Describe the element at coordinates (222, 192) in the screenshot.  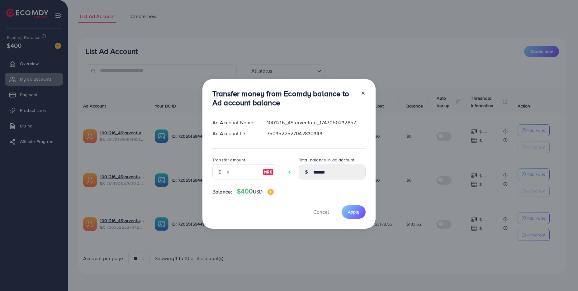
I see `span: Balance:` at that location.